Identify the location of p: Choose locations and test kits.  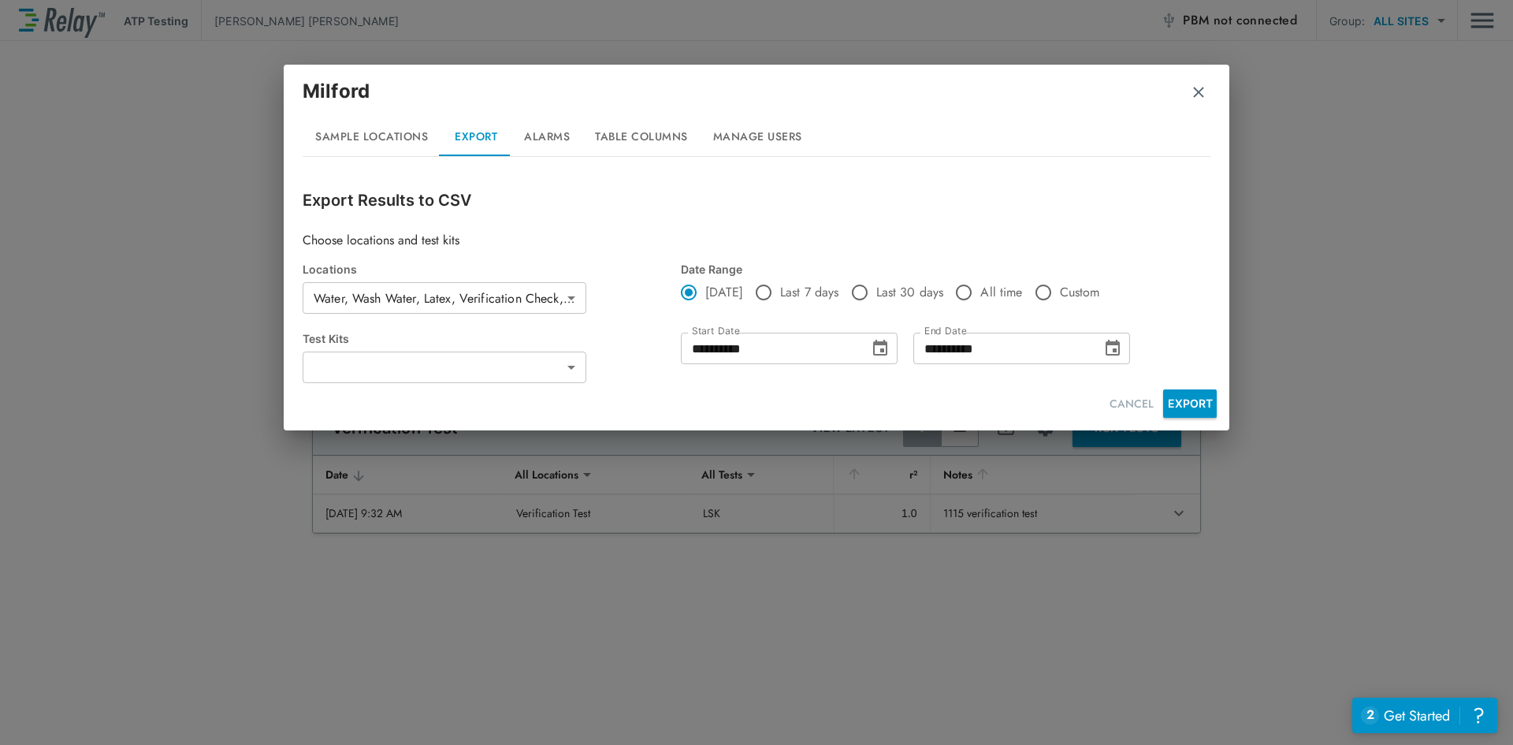
(756, 240).